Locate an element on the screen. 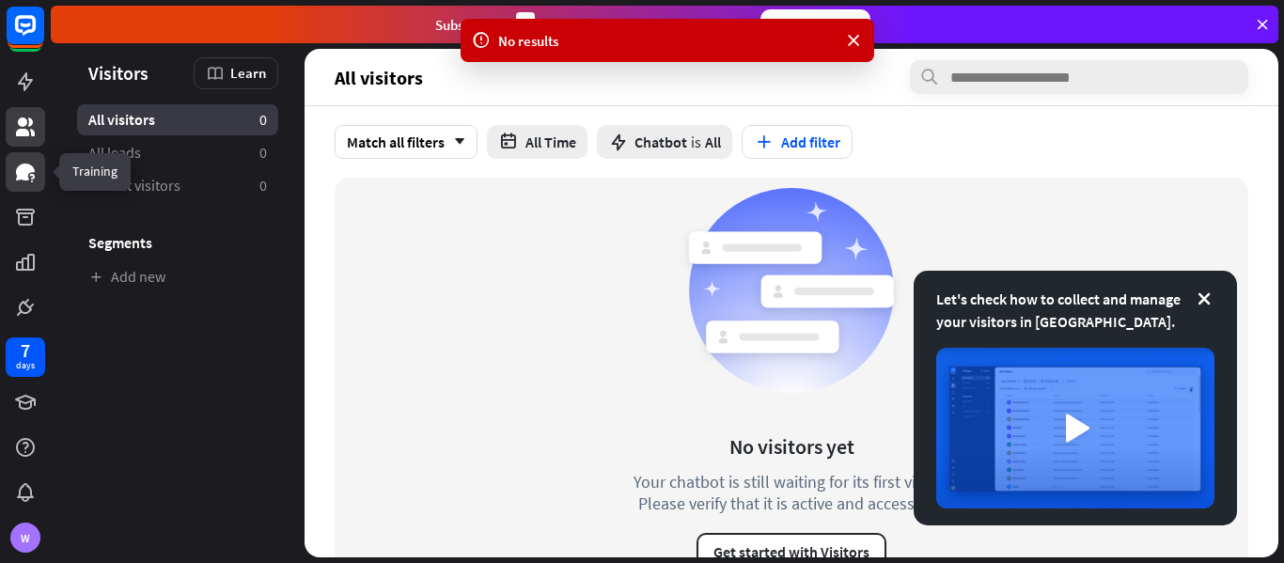 The height and width of the screenshot is (563, 1284). a: All leads 0 is located at coordinates (178, 152).